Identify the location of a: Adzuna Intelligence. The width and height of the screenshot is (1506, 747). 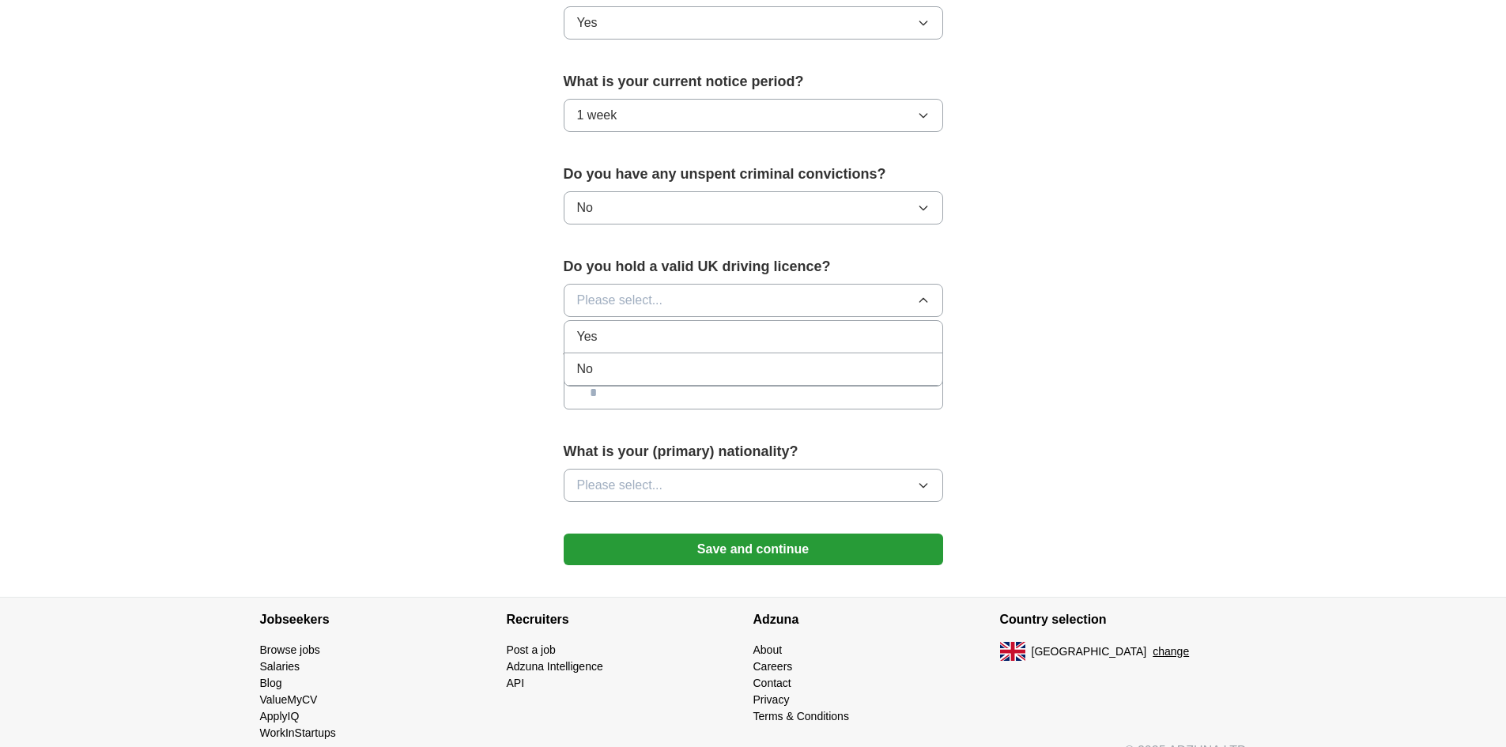
(555, 666).